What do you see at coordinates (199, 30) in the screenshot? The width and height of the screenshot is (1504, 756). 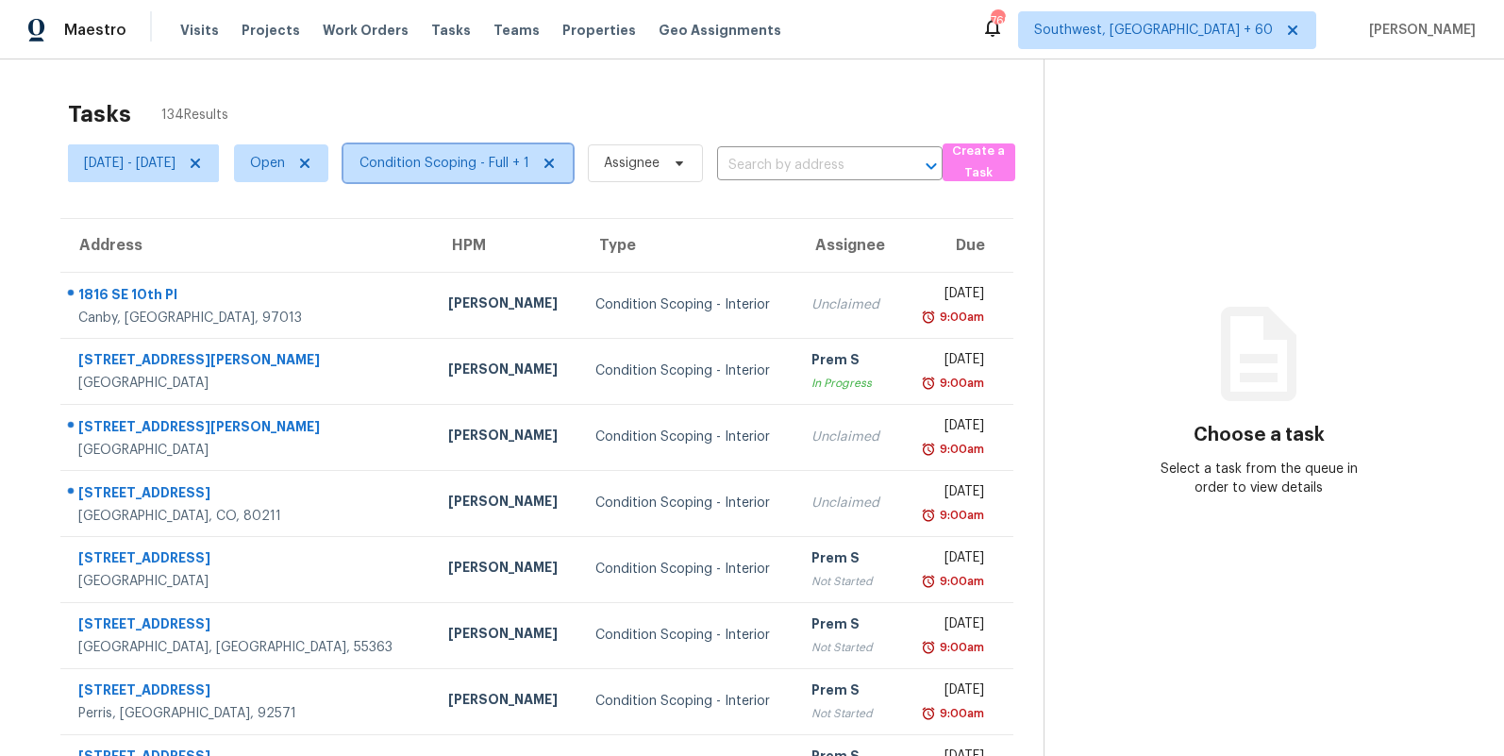 I see `span: Visits` at bounding box center [199, 30].